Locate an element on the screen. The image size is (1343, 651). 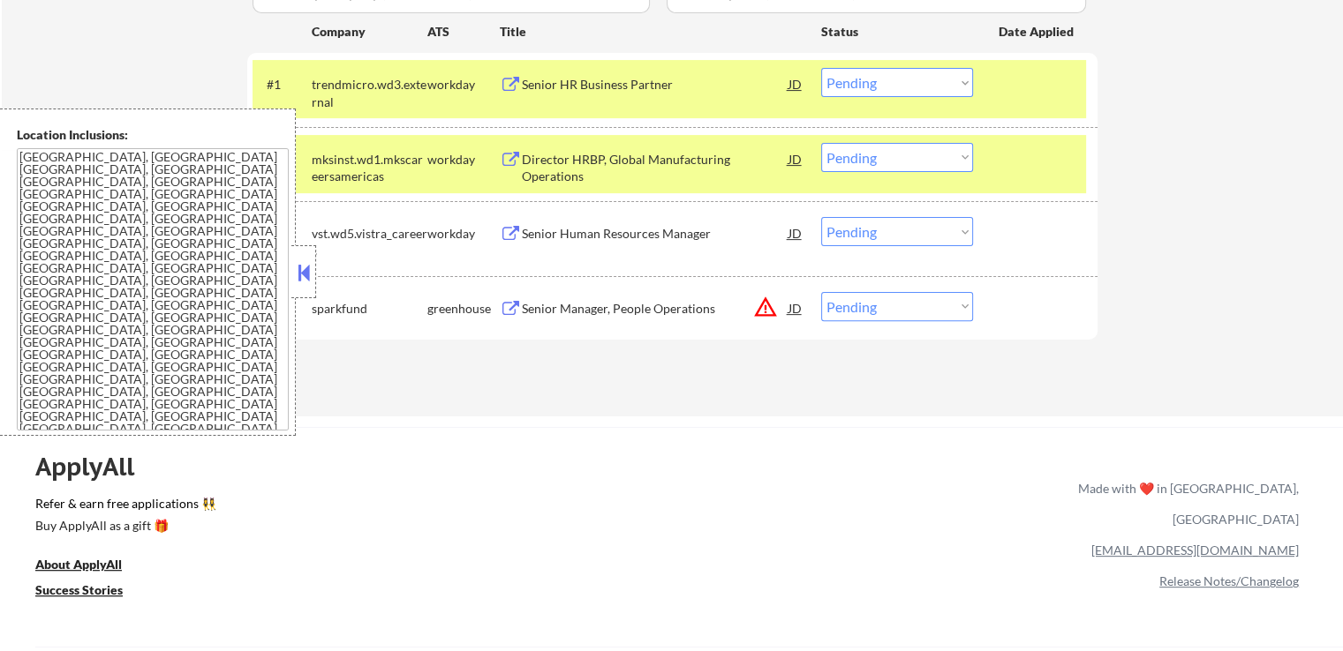
div: Date Applied is located at coordinates (1037, 32).